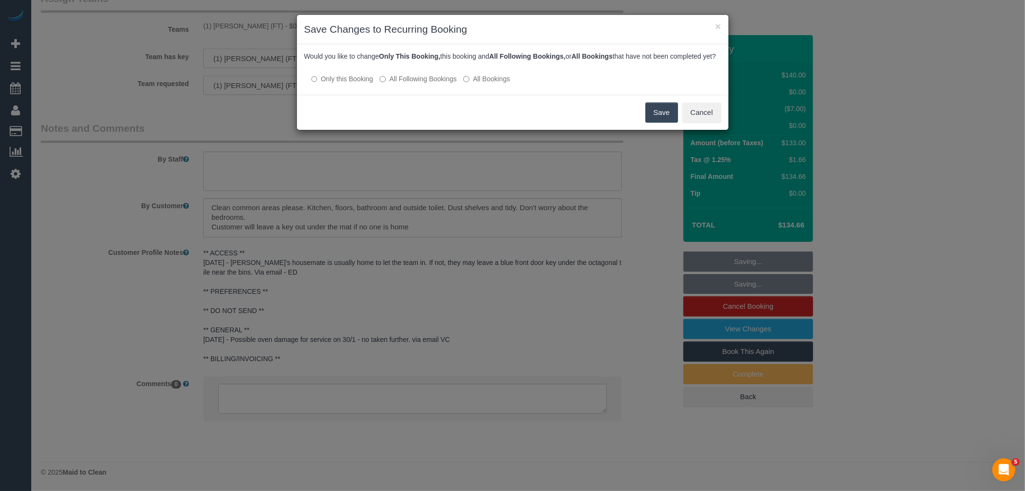  I want to click on input: Only this Booking, so click(314, 79).